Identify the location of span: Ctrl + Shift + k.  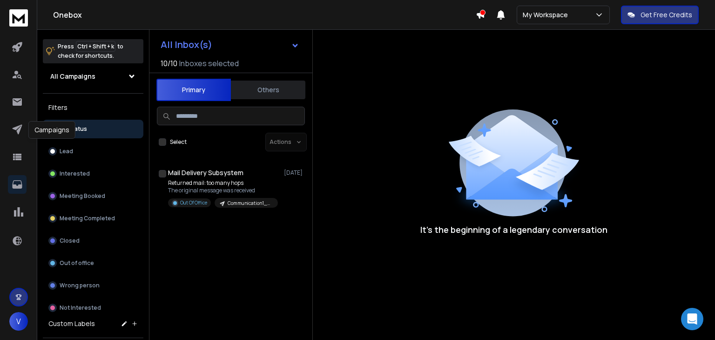
(95, 46).